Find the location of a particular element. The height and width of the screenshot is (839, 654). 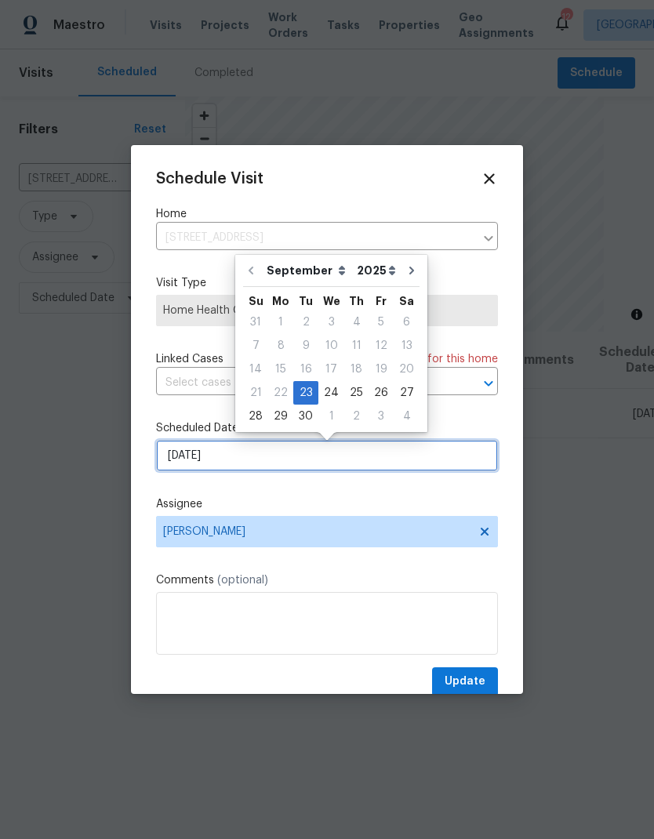

div: Sat Sep 13 2025 is located at coordinates (406, 346).